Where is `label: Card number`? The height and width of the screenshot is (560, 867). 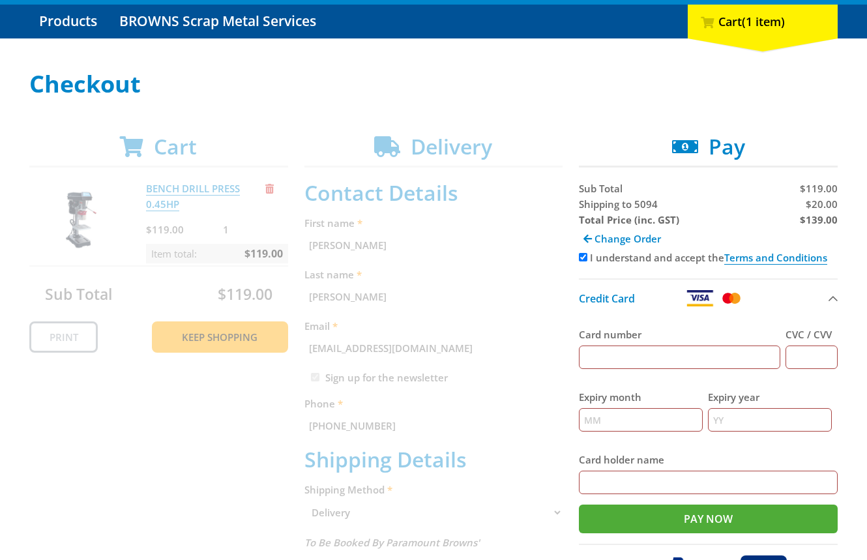 label: Card number is located at coordinates (680, 335).